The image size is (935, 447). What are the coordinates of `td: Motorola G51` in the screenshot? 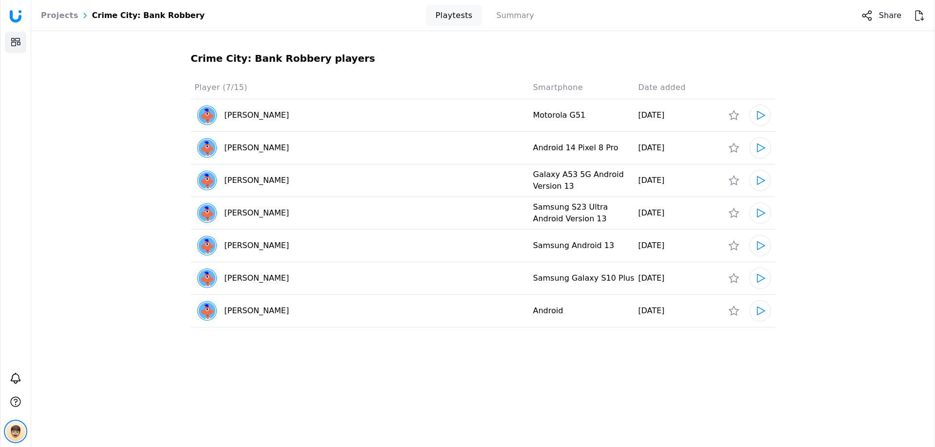 It's located at (585, 115).